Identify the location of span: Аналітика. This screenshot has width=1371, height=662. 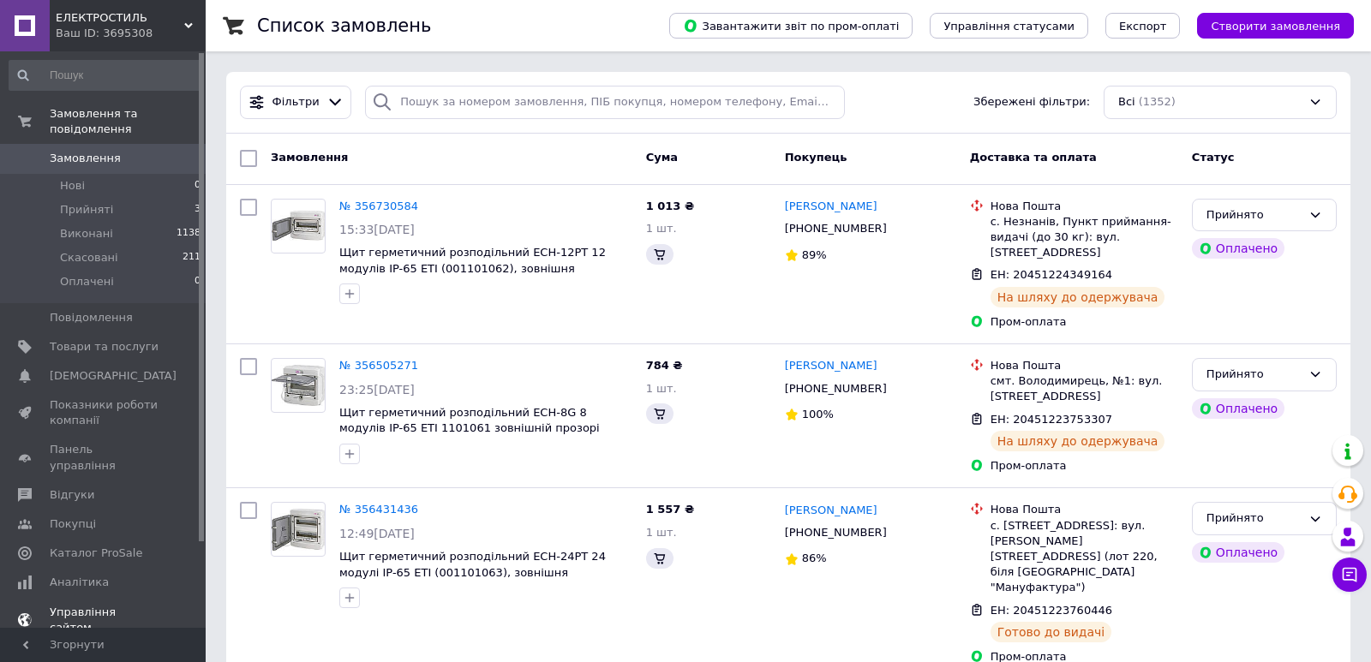
(79, 583).